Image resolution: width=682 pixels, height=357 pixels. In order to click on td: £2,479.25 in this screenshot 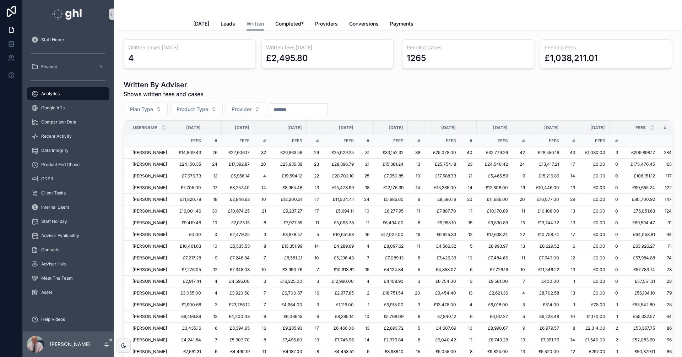, I will do `click(238, 235)`.